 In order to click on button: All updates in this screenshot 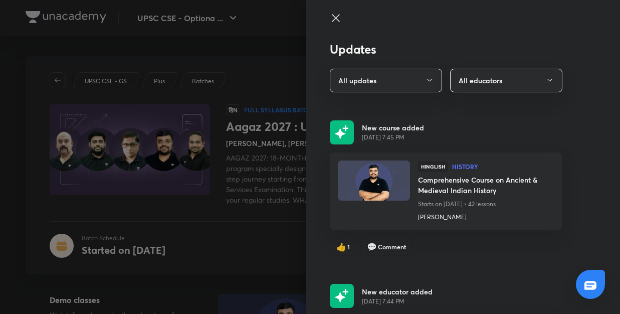, I will do `click(386, 80)`.